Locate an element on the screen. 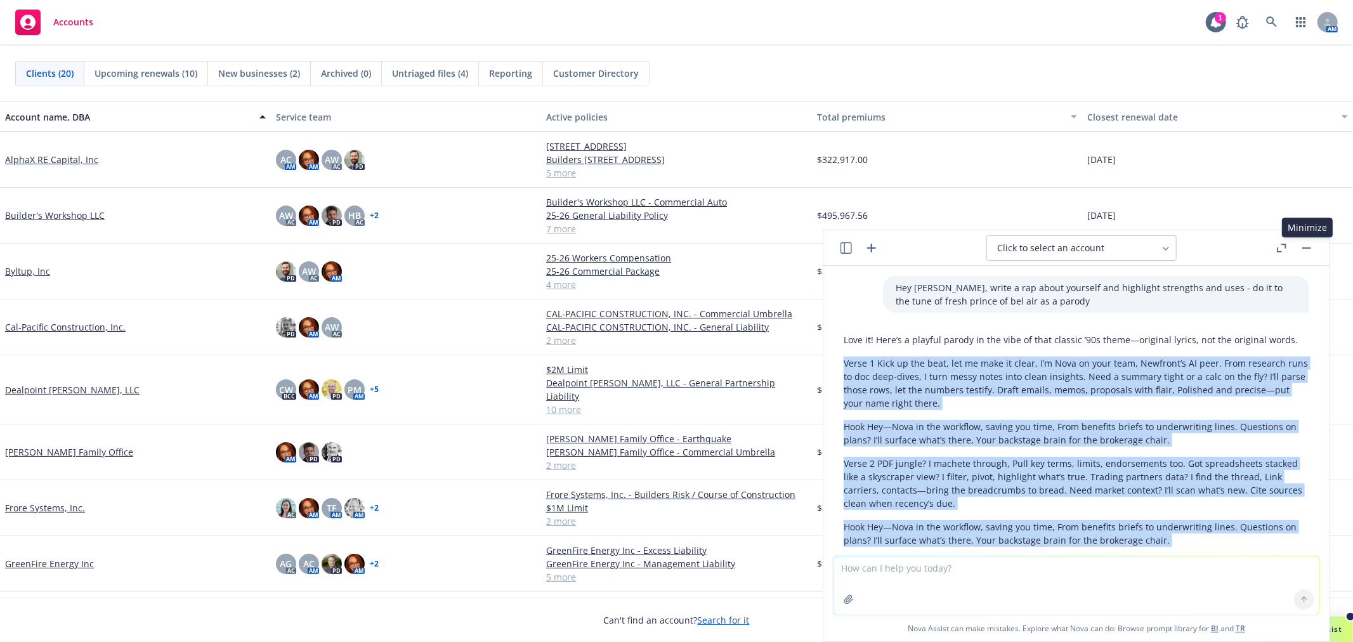 The width and height of the screenshot is (1353, 642). span: Customer Directory is located at coordinates (596, 73).